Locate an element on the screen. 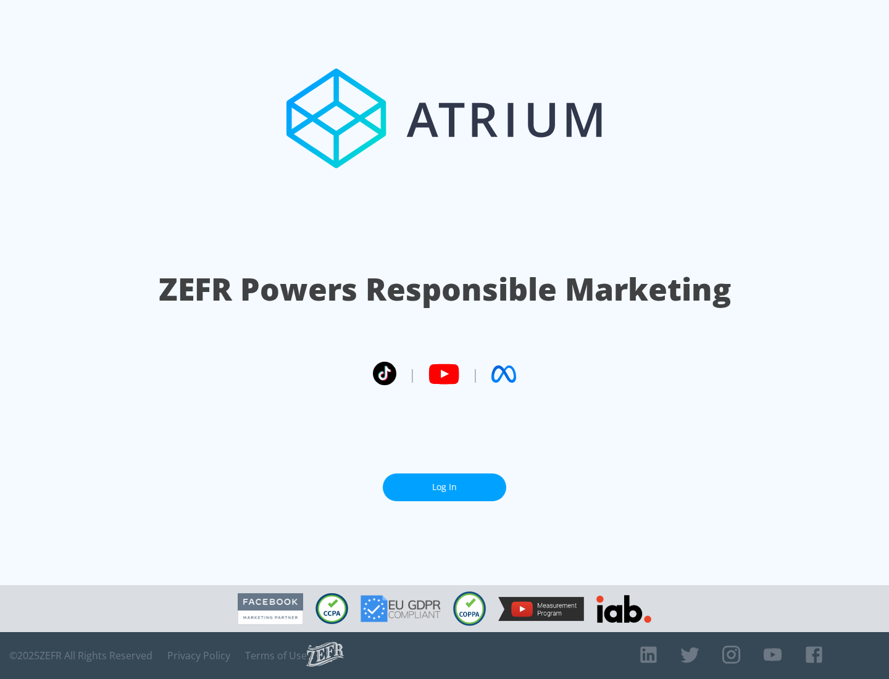 The width and height of the screenshot is (889, 679). img: IAB is located at coordinates (624, 609).